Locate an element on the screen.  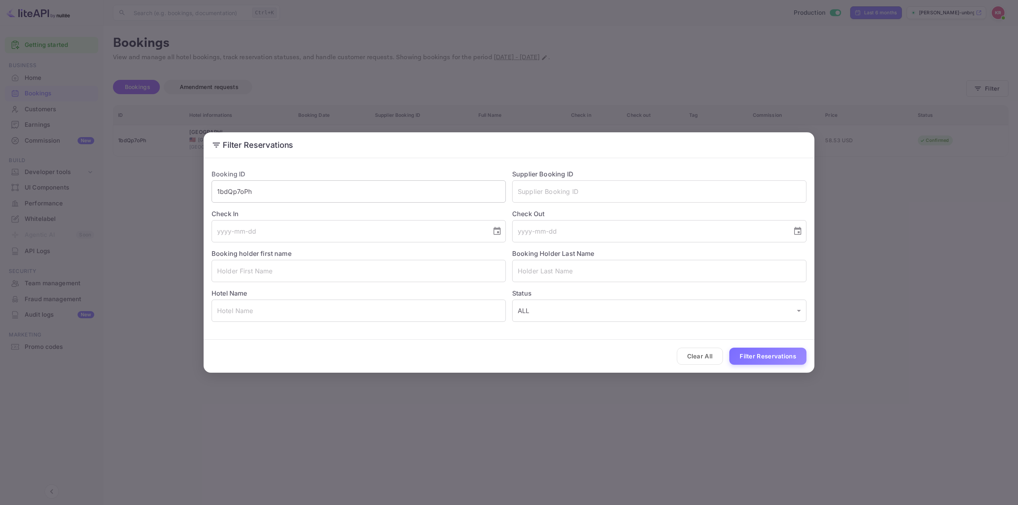
label: Check In is located at coordinates (359, 214).